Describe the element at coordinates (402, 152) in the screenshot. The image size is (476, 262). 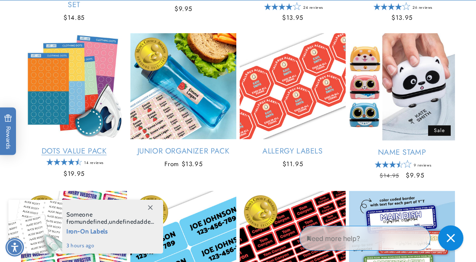
I see `a: Name Stamp` at that location.